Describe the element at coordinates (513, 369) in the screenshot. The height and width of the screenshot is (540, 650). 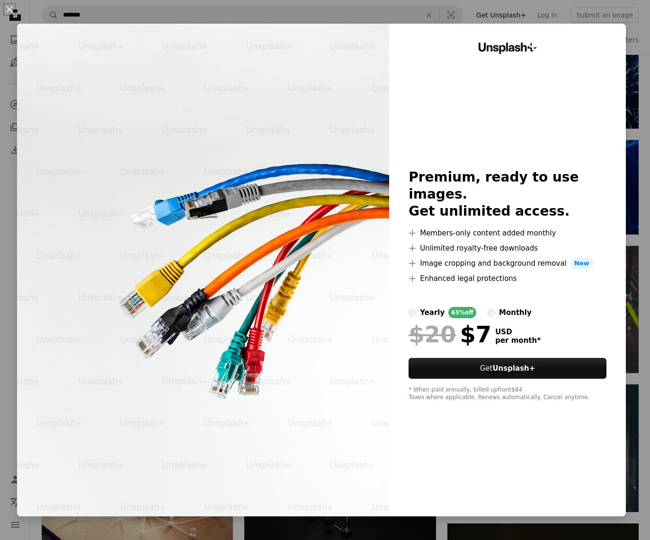
I see `strong: Unsplash+` at that location.